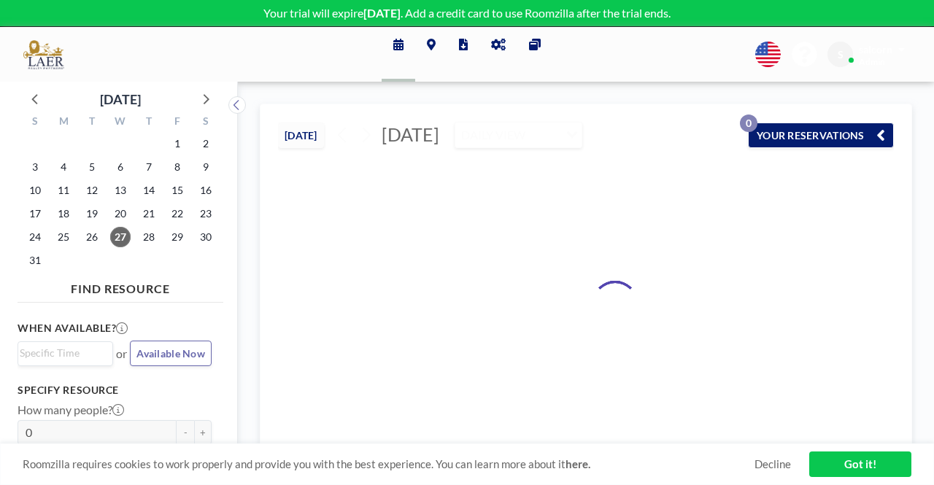 Image resolution: width=934 pixels, height=485 pixels. Describe the element at coordinates (63, 167) in the screenshot. I see `span: Monday, August 4, 2025` at that location.